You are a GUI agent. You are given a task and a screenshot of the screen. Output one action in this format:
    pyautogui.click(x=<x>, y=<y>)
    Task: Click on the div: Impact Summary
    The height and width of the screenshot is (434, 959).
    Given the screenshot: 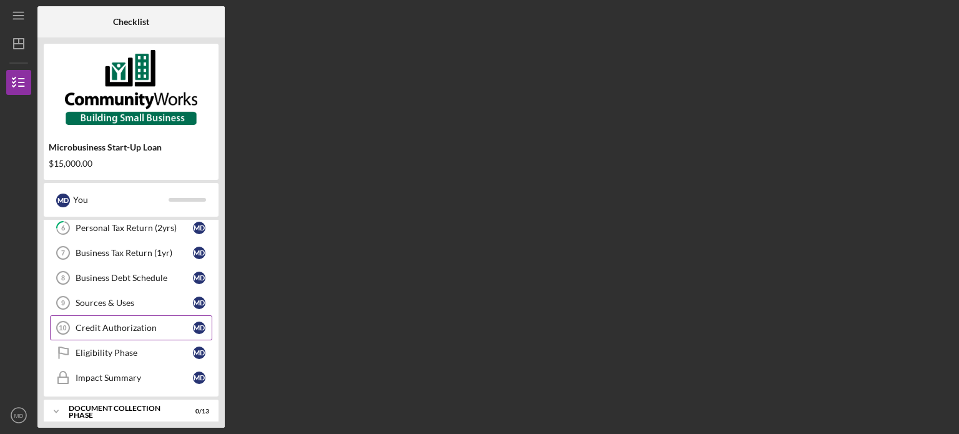 What is the action you would take?
    pyautogui.click(x=134, y=378)
    